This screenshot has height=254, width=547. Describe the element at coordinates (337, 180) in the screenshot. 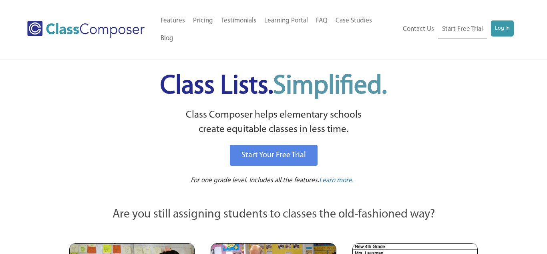

I see `a: Learn more.` at that location.